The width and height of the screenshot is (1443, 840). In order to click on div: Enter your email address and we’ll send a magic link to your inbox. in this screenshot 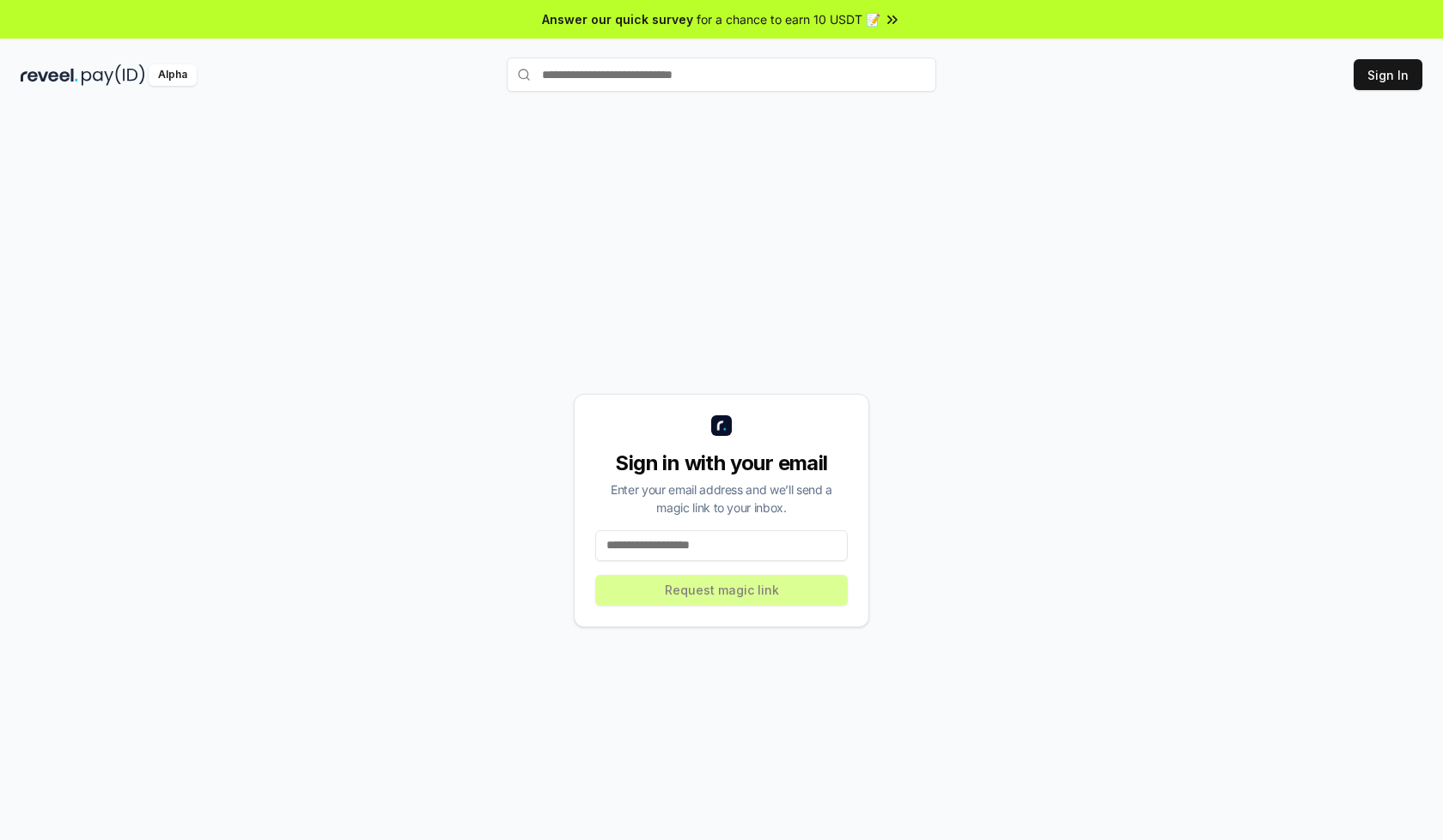, I will do `click(721, 499)`.